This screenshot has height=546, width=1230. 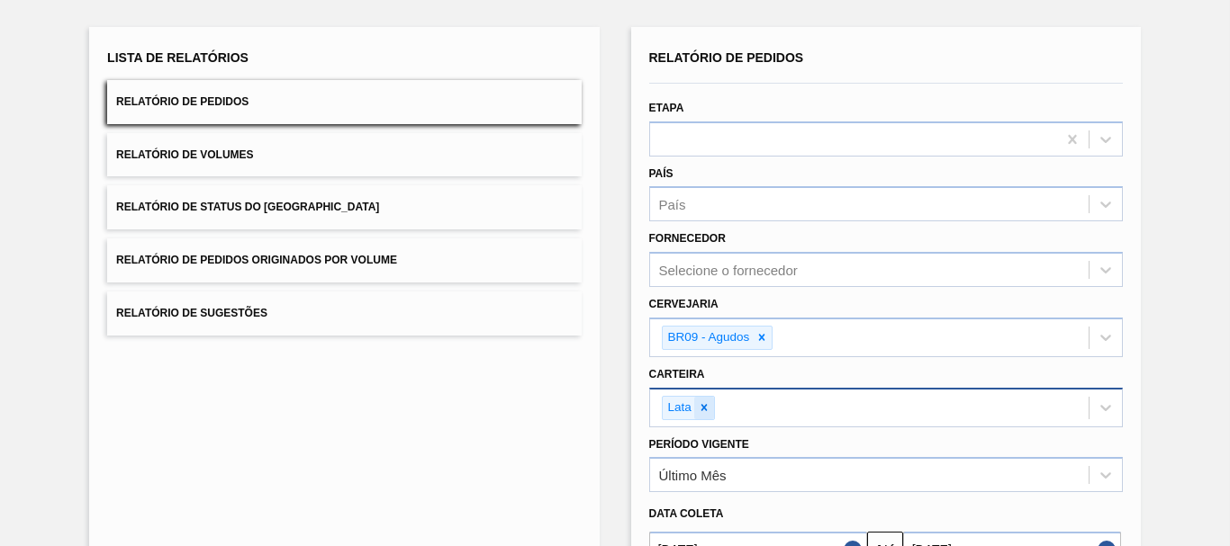 I want to click on label: Período Vigente, so click(x=699, y=445).